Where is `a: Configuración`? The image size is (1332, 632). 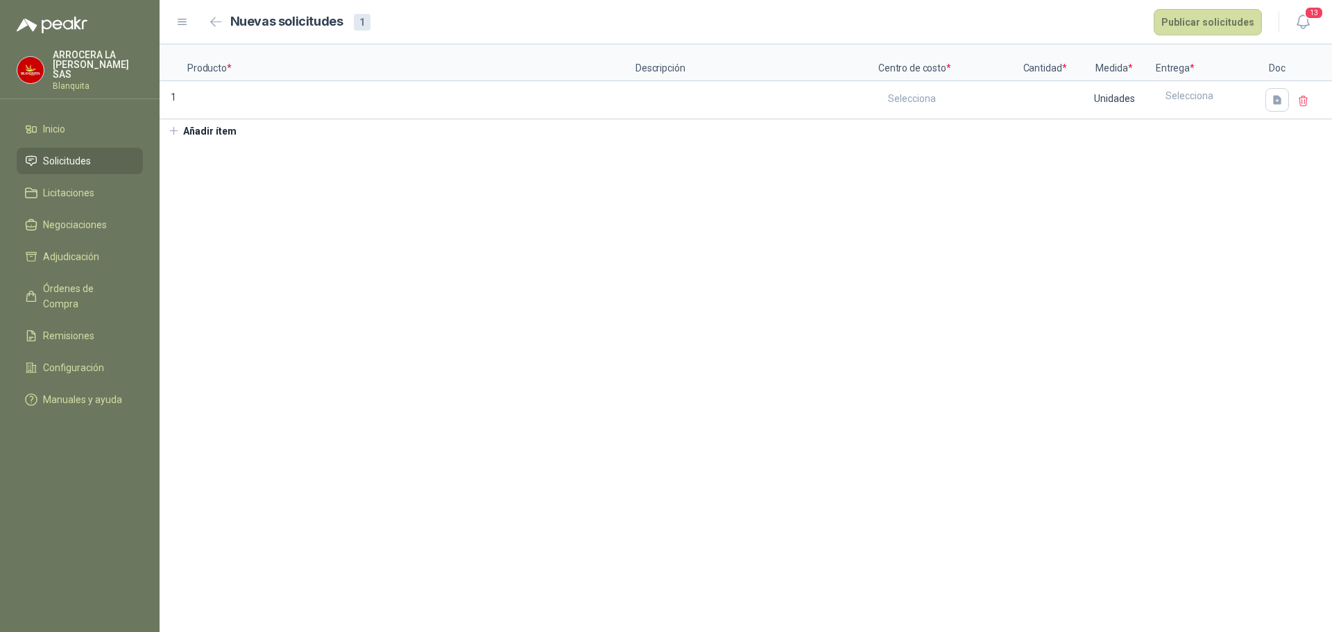
a: Configuración is located at coordinates (80, 368).